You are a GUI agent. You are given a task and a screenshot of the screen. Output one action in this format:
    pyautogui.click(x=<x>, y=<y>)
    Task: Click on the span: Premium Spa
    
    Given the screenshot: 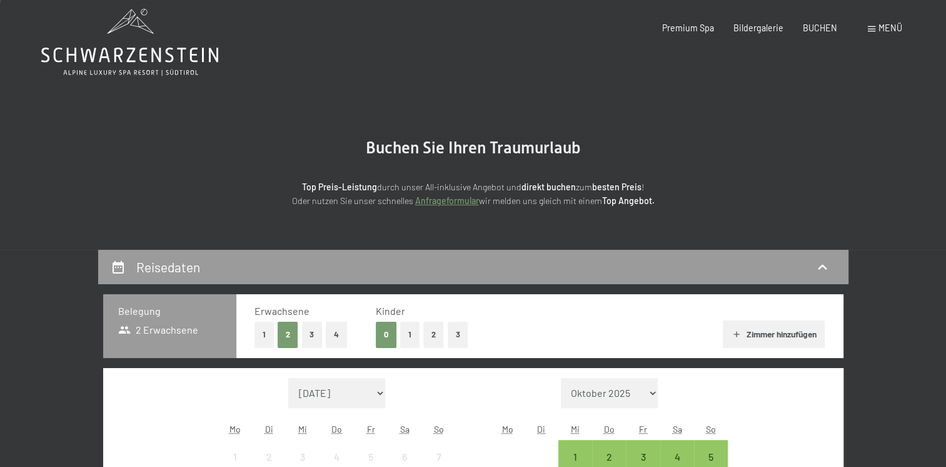 What is the action you would take?
    pyautogui.click(x=688, y=28)
    